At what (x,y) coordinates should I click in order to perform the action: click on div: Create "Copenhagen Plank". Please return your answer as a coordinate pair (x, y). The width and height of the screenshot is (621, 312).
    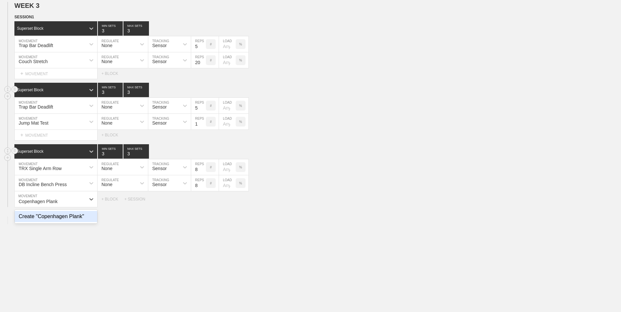
    Looking at the image, I should click on (56, 217).